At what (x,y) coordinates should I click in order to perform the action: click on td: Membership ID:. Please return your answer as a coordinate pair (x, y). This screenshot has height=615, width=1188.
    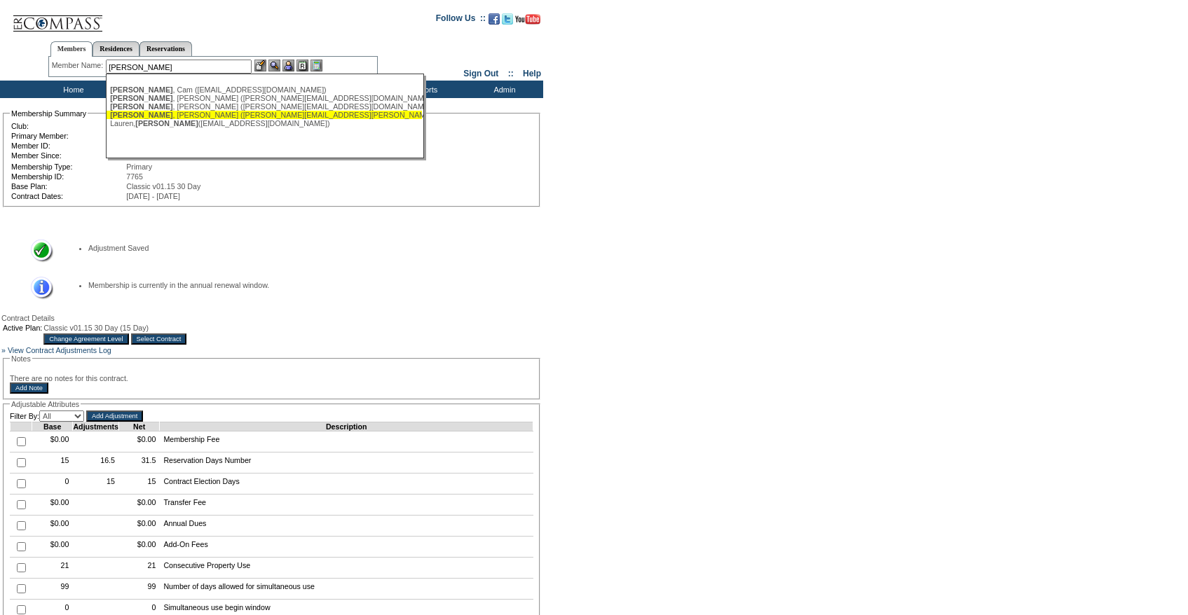
    Looking at the image, I should click on (68, 177).